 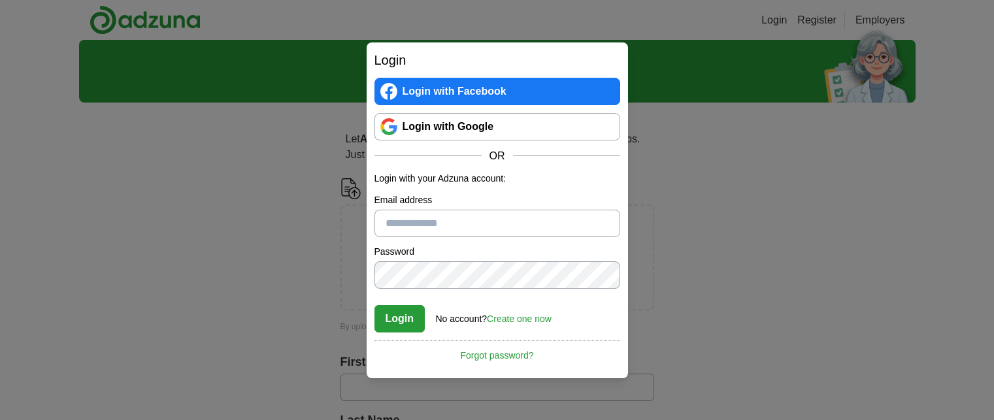 What do you see at coordinates (497, 127) in the screenshot?
I see `a: Login with Google` at bounding box center [497, 127].